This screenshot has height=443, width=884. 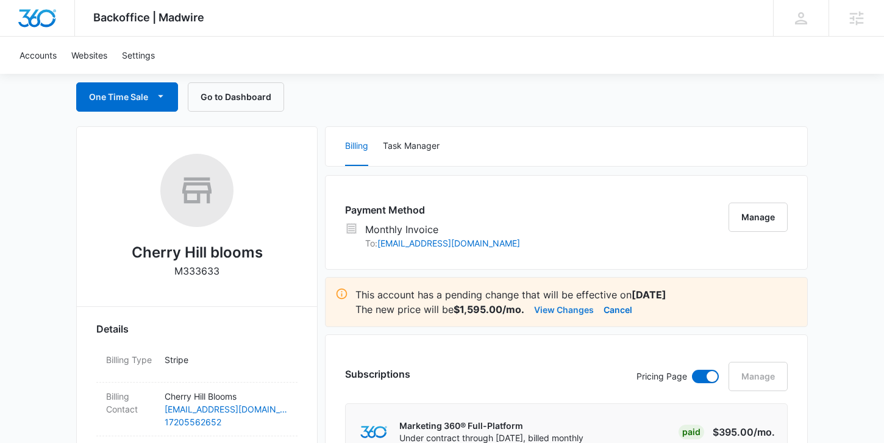 What do you see at coordinates (197, 364) in the screenshot?
I see `div: Billing TypeStripe` at bounding box center [197, 364].